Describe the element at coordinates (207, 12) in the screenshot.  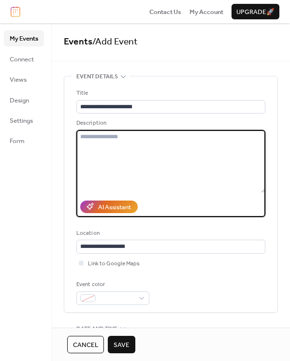
I see `a: My Account` at that location.